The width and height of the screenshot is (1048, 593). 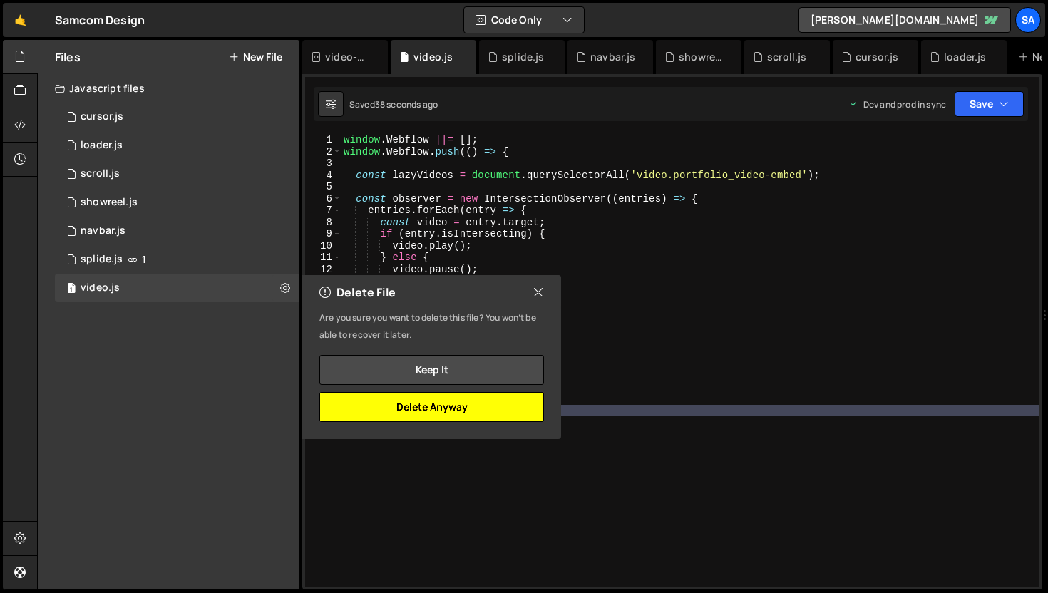 I want to click on div: Saved, so click(x=394, y=104).